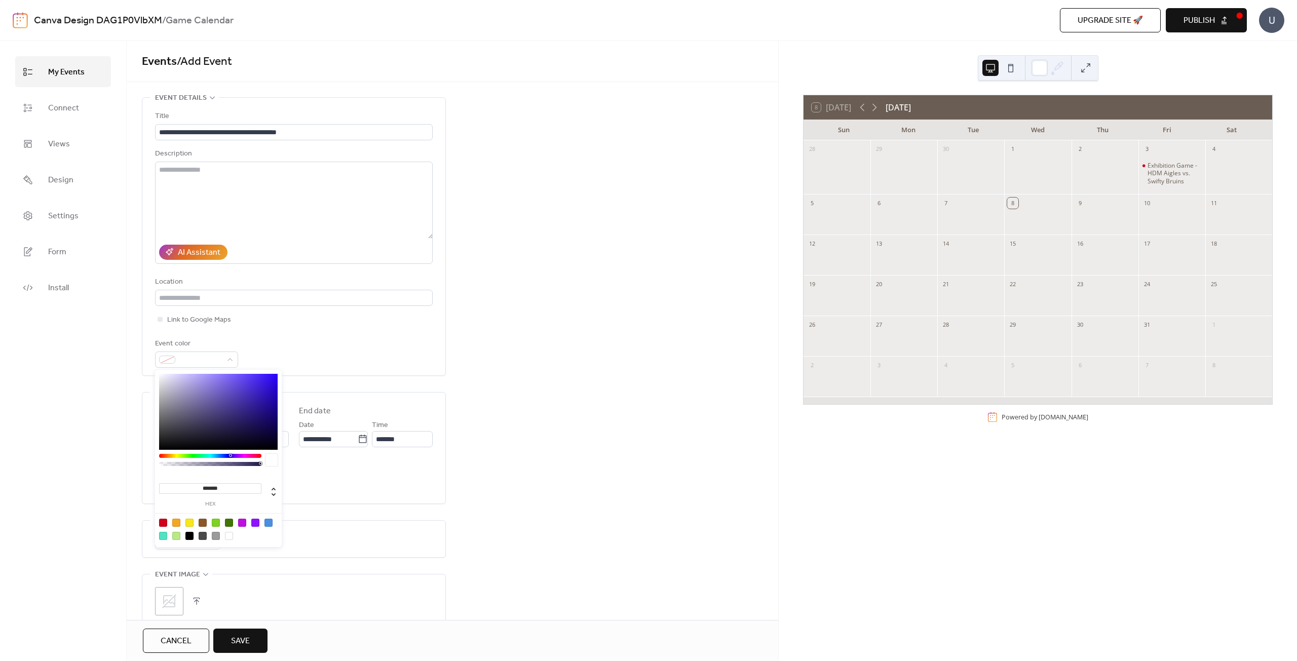 This screenshot has height=661, width=1297. I want to click on div: 12, so click(812, 244).